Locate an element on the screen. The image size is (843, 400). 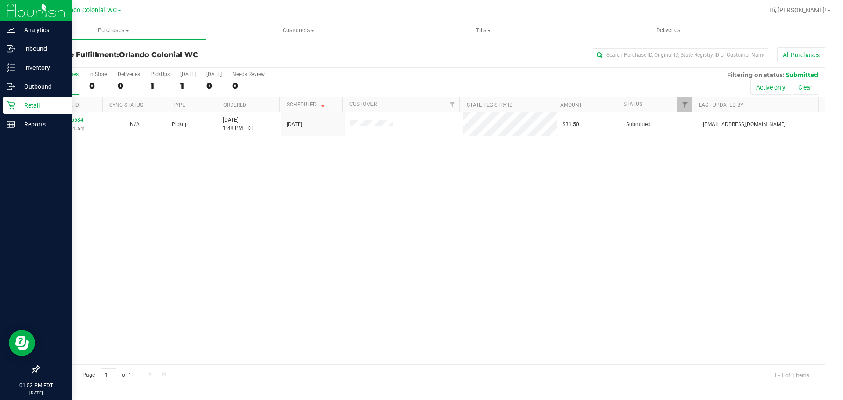
p: Inventory is located at coordinates (42, 68).